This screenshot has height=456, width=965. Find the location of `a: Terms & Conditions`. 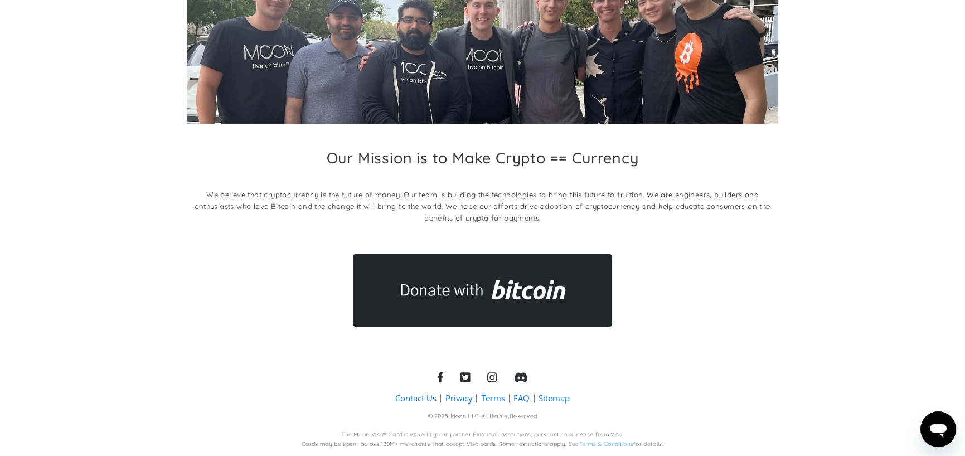

a: Terms & Conditions is located at coordinates (606, 444).